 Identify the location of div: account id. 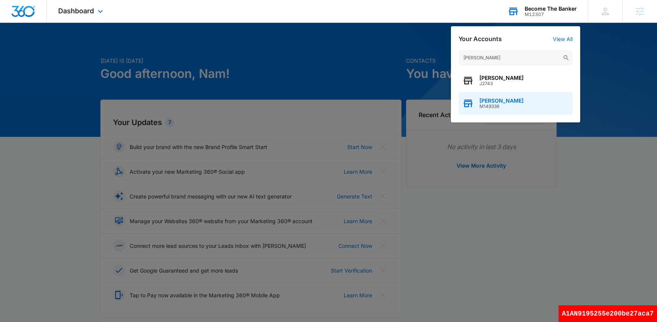
(551, 14).